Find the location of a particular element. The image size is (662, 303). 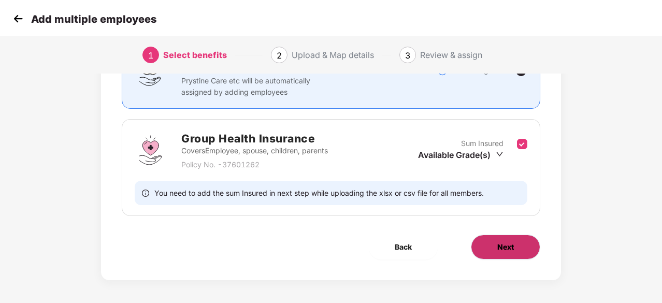

img: svg+xml;base64,PHN2ZyBpZD0iR3JvdXBfSGVhbHRoX0luc3VyYW5jZSIgZGF0YS1uYW1lPSJHcm91cCBIZWFsdGggSW5zdX... is located at coordinates (150, 150).